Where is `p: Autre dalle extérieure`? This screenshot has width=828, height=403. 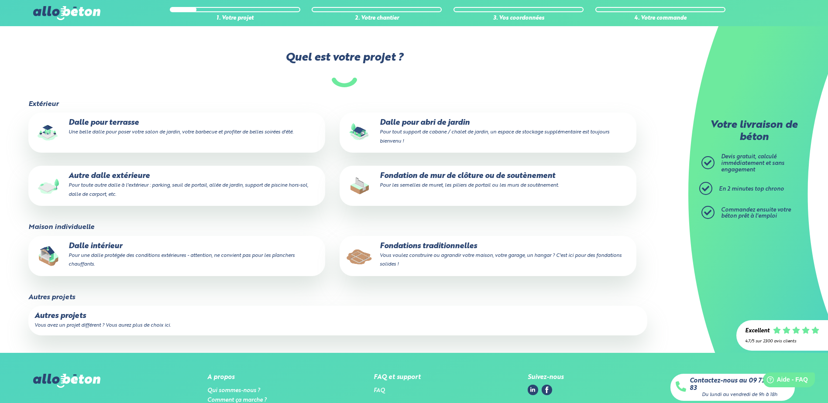
p: Autre dalle extérieure is located at coordinates (177, 185).